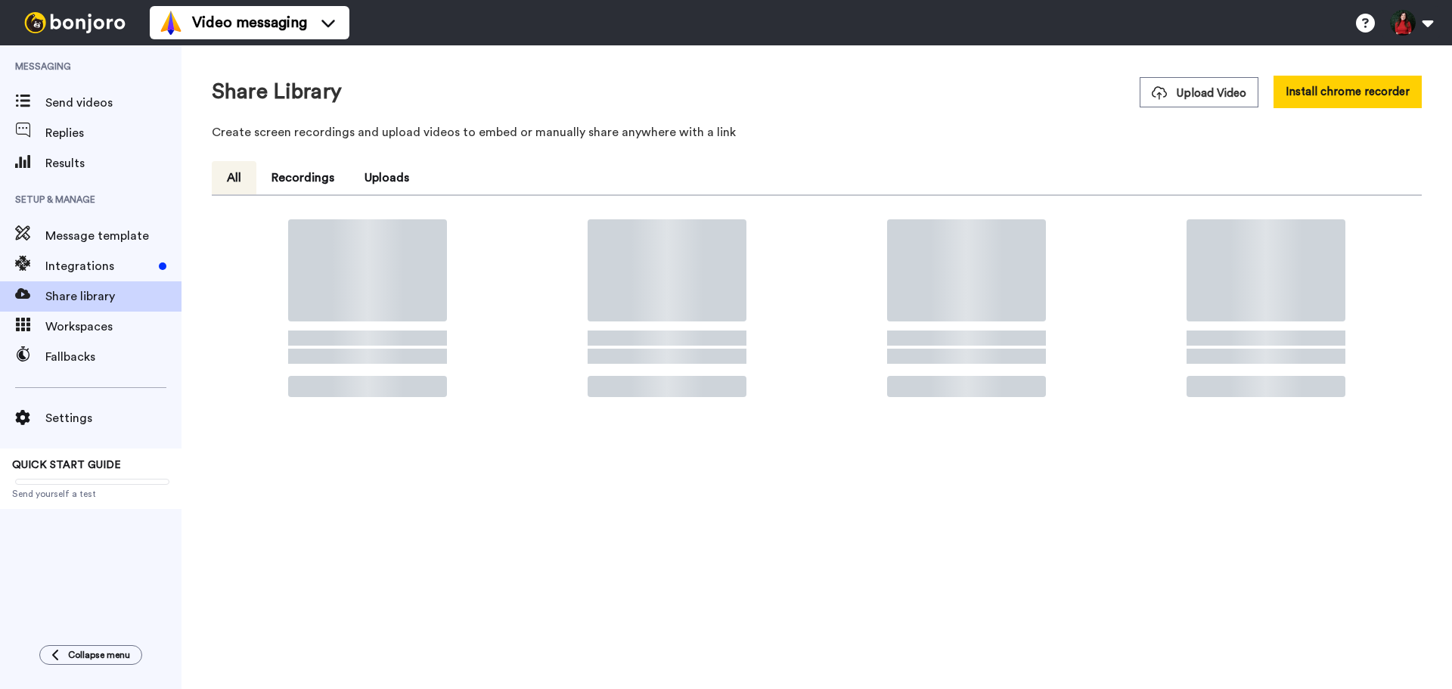 This screenshot has height=689, width=1452. Describe the element at coordinates (113, 327) in the screenshot. I see `span: Workspaces` at that location.